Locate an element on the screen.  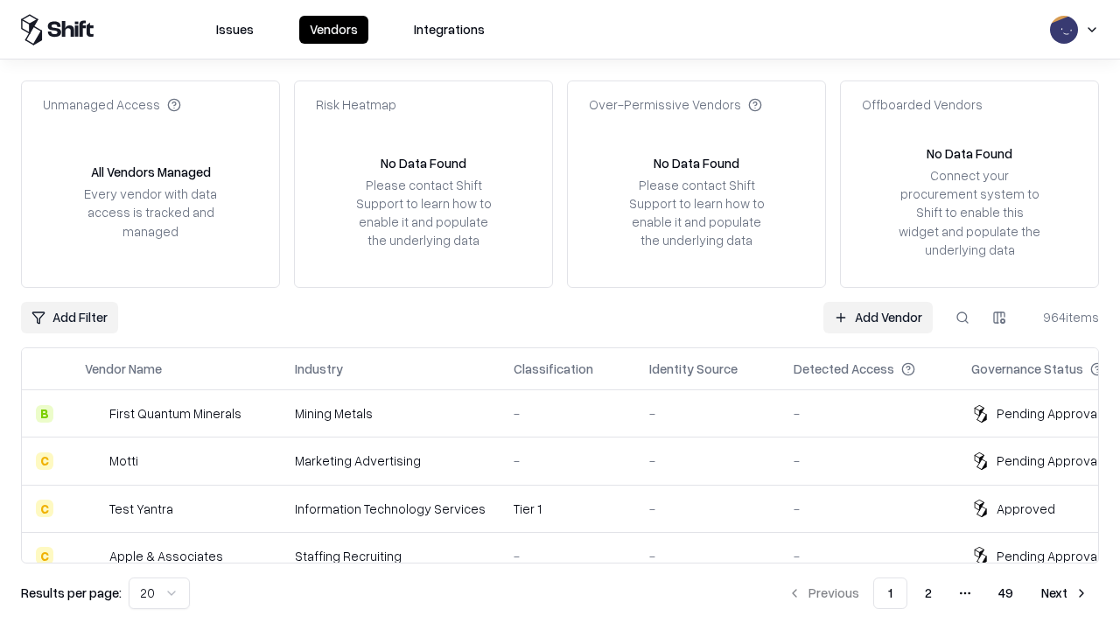
button: Integrations is located at coordinates (449, 30).